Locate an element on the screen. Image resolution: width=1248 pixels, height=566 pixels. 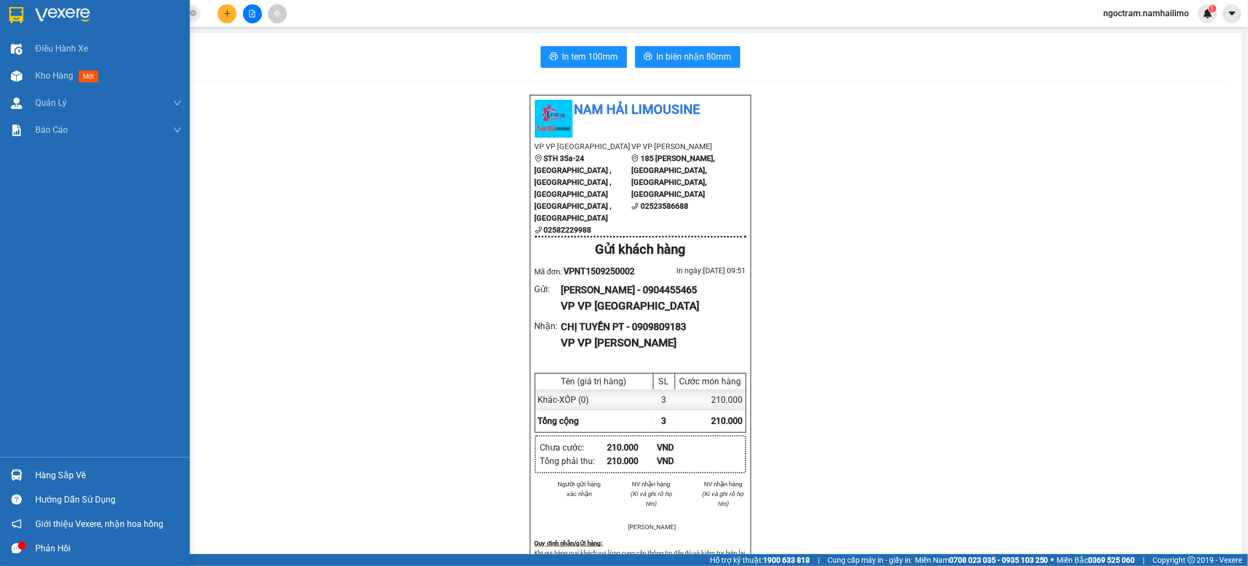
span: In tem 100mm is located at coordinates (590, 56).